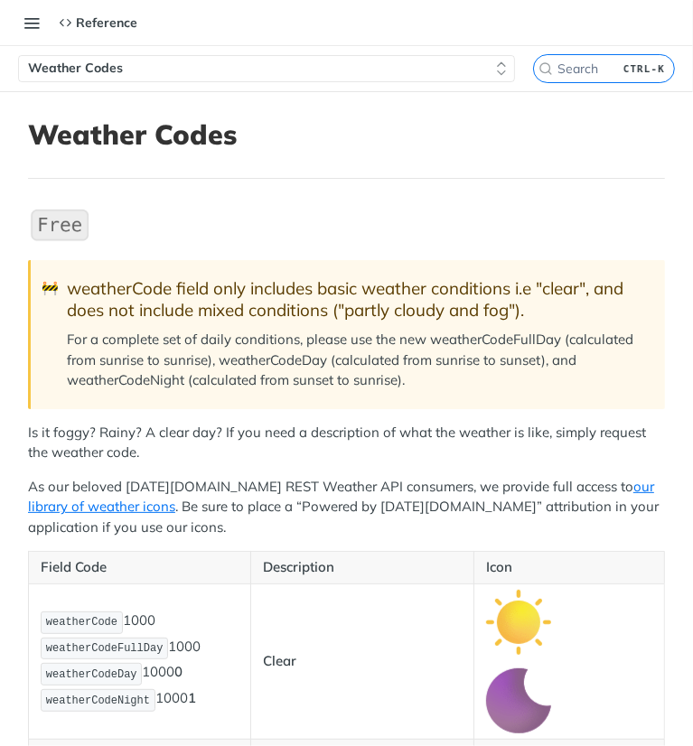  I want to click on span: weatherCode, so click(81, 622).